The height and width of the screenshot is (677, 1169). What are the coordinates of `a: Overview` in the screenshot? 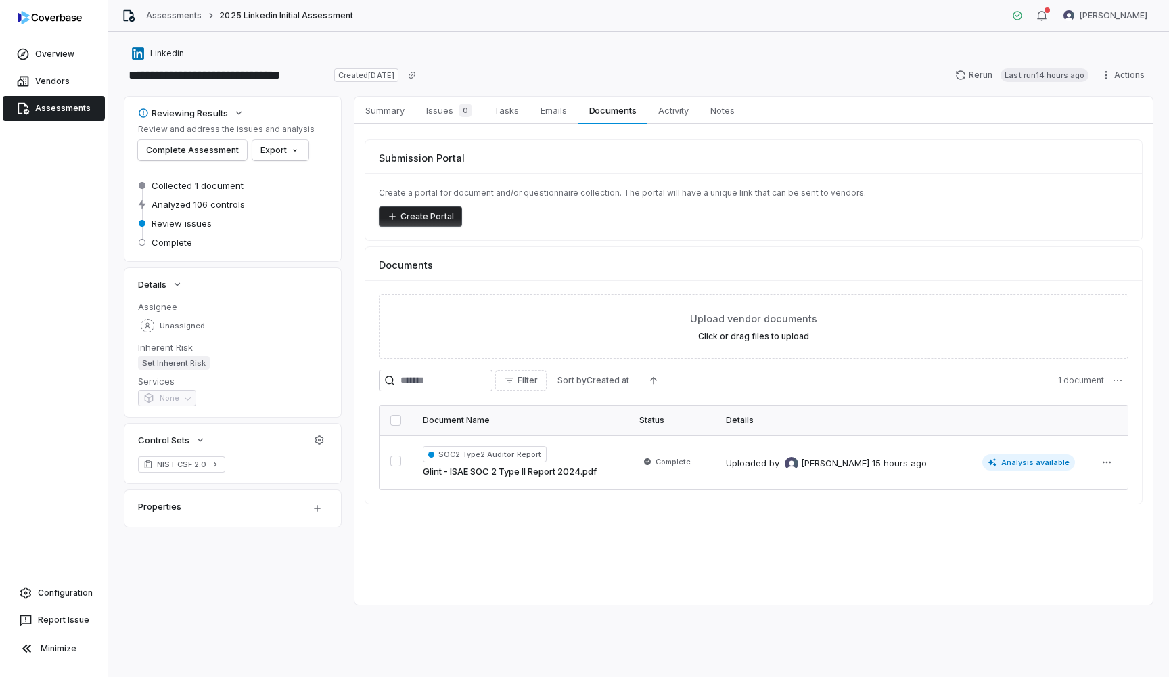 It's located at (53, 54).